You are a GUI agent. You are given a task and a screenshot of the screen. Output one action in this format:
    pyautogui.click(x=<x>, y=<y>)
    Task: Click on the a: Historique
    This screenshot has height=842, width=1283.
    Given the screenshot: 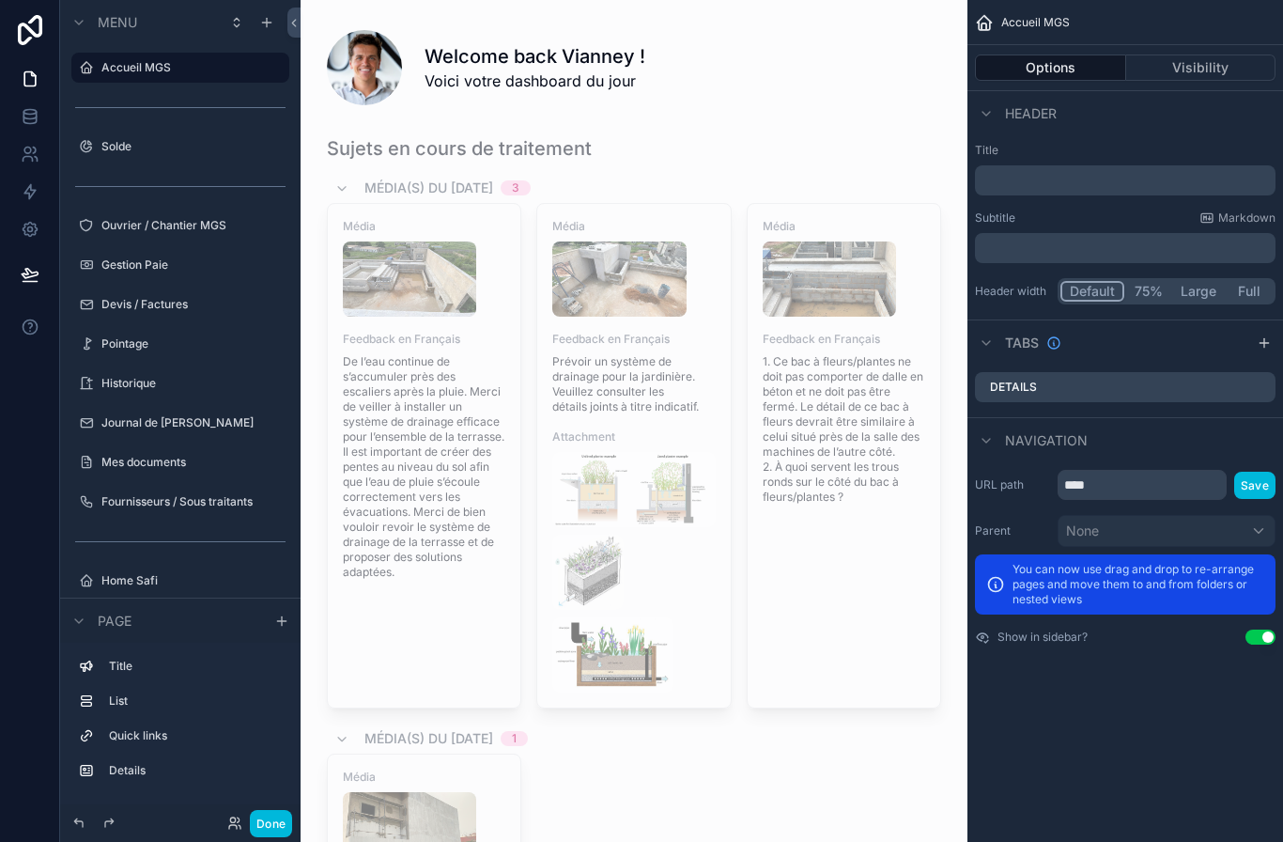 What is the action you would take?
    pyautogui.click(x=190, y=383)
    